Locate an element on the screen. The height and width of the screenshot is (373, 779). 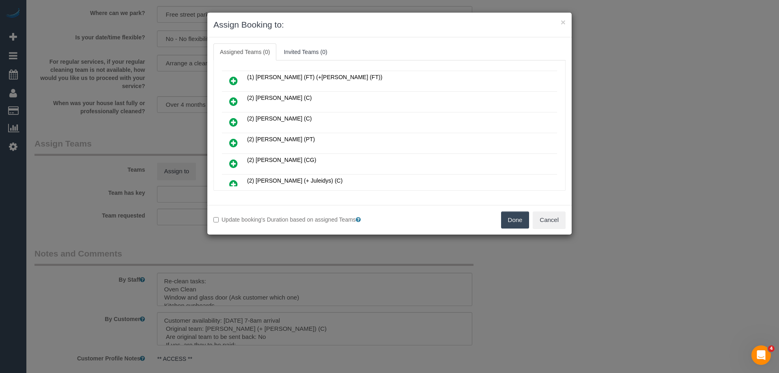
span: 4 is located at coordinates (771, 348).